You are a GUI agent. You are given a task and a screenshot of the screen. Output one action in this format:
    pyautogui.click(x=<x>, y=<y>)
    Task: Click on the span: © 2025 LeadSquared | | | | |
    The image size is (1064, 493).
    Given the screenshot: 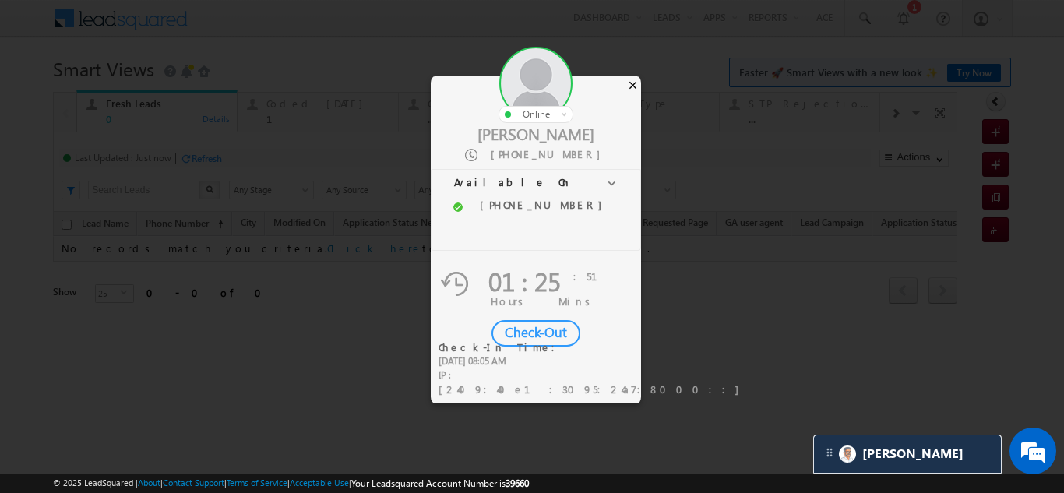 What is the action you would take?
    pyautogui.click(x=290, y=483)
    